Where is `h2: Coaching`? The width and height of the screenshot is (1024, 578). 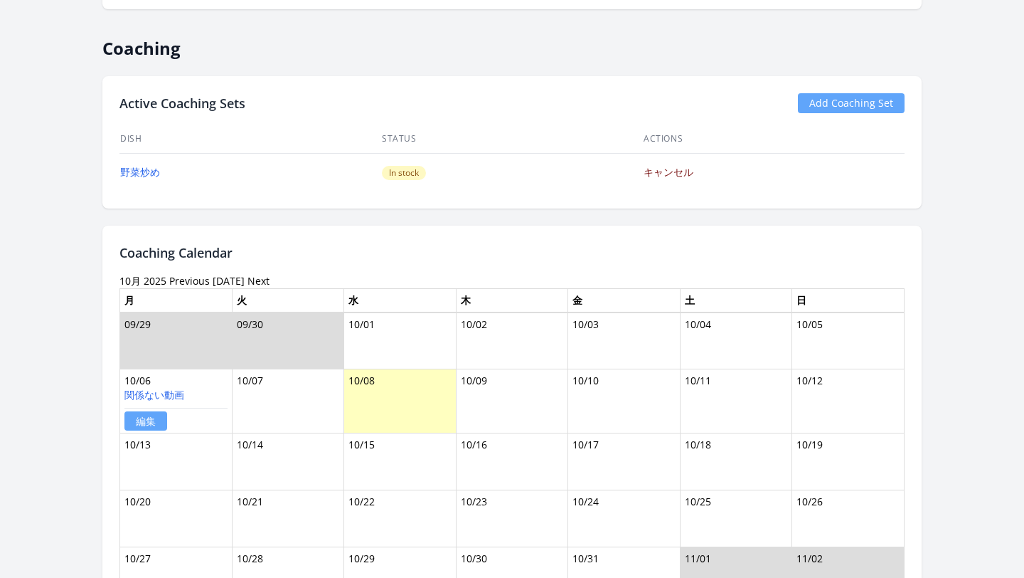
h2: Coaching is located at coordinates (512, 43).